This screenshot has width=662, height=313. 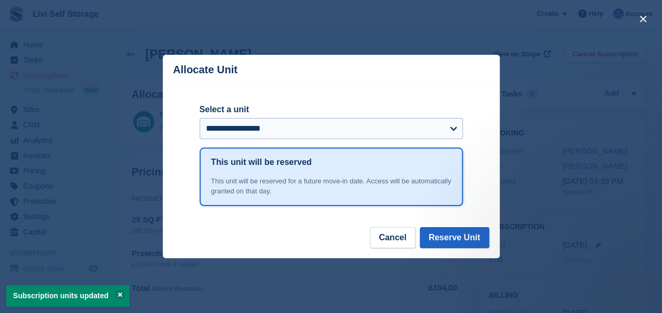 What do you see at coordinates (206, 70) in the screenshot?
I see `p: Allocate Unit` at bounding box center [206, 70].